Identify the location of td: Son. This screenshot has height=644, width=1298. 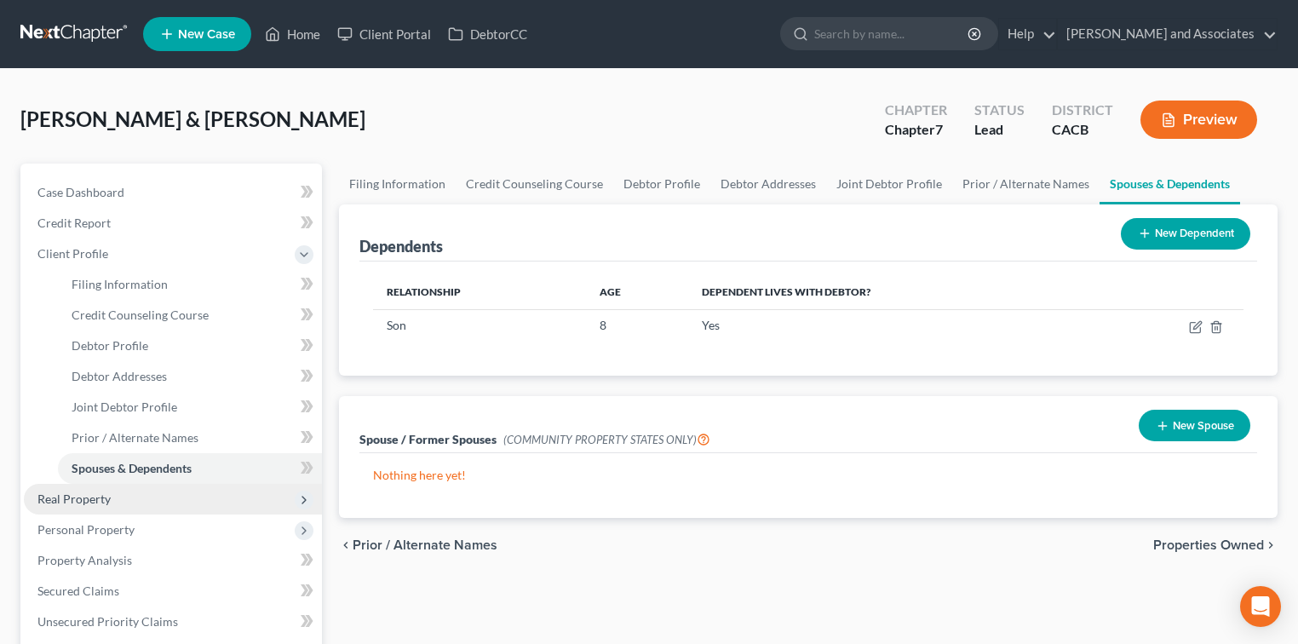
(480, 325).